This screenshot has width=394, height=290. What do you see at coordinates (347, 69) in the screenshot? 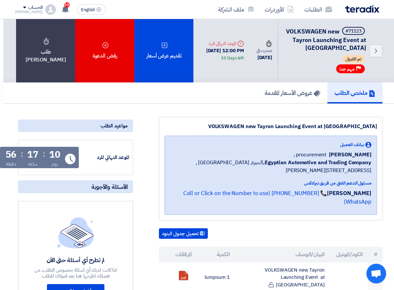
I see `span: مهم جدا` at bounding box center [347, 69].